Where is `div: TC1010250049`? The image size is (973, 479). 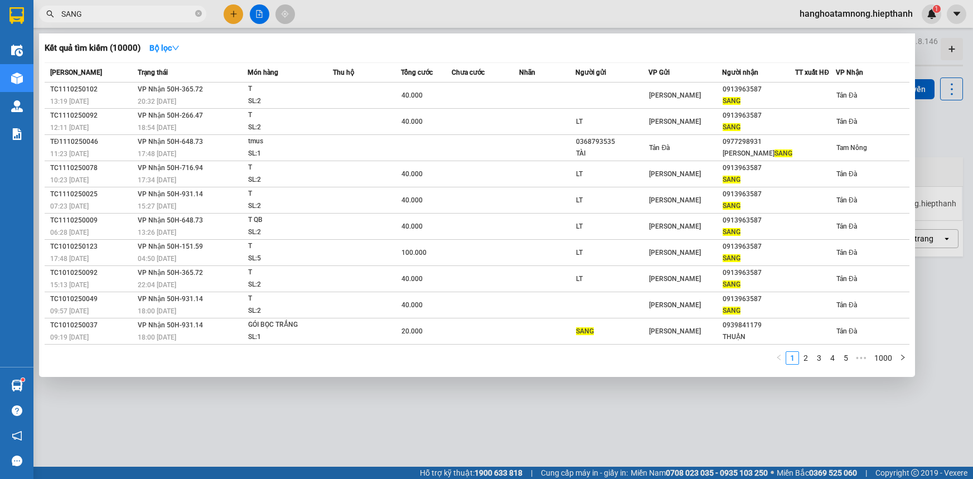 div: TC1010250049 is located at coordinates (92, 299).